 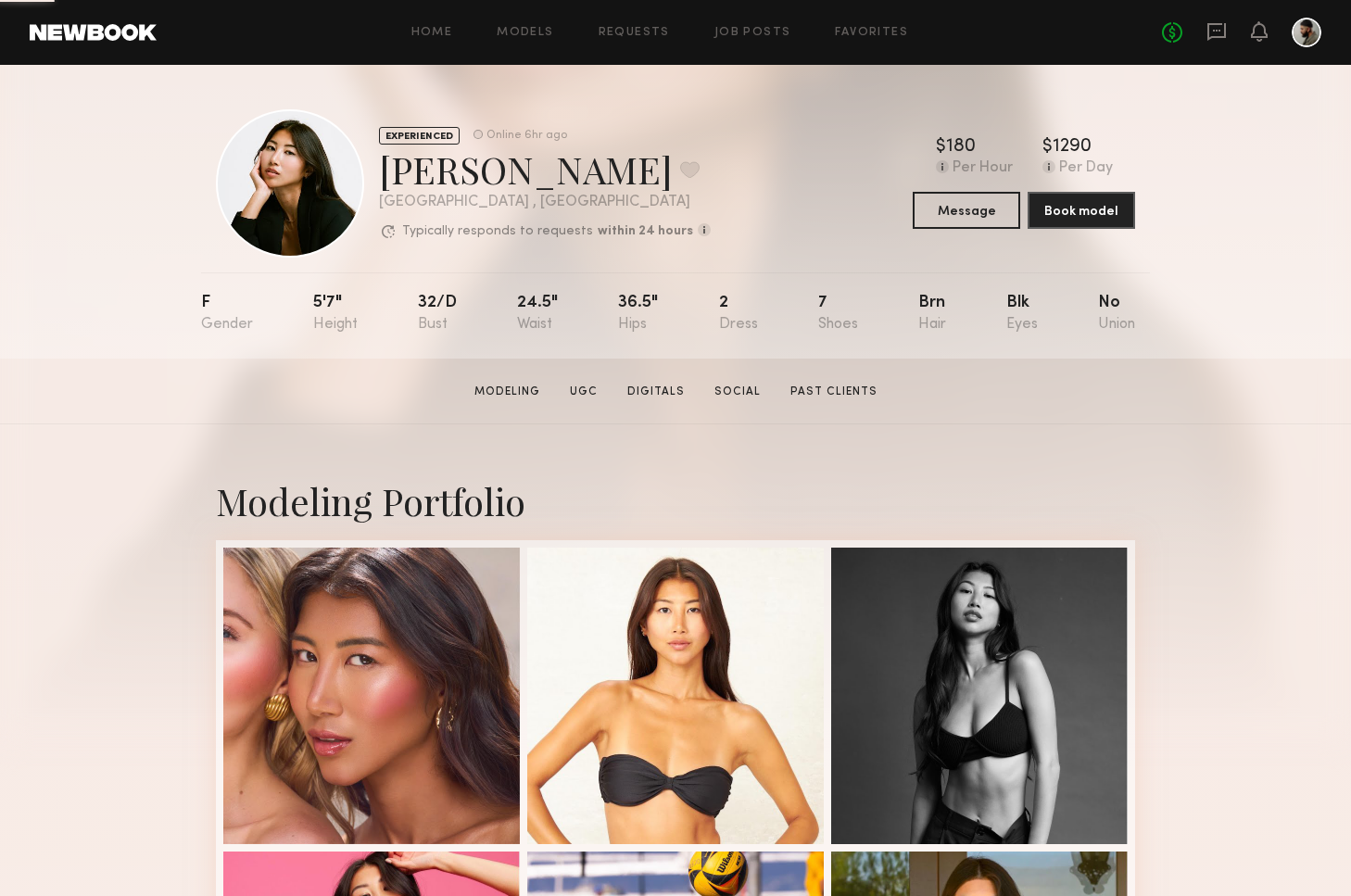 What do you see at coordinates (966, 210) in the screenshot?
I see `button: Message` at bounding box center [966, 210].